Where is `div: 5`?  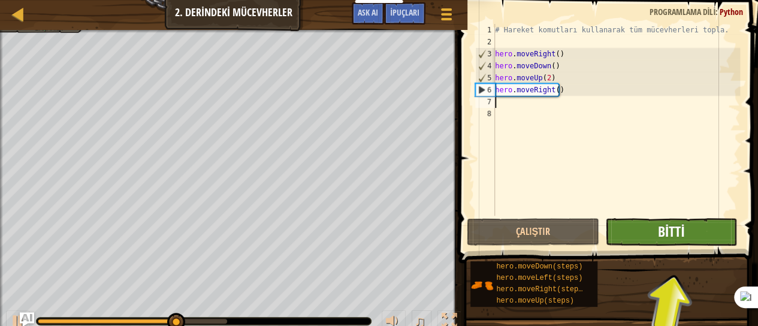
div: 5 is located at coordinates (485, 78).